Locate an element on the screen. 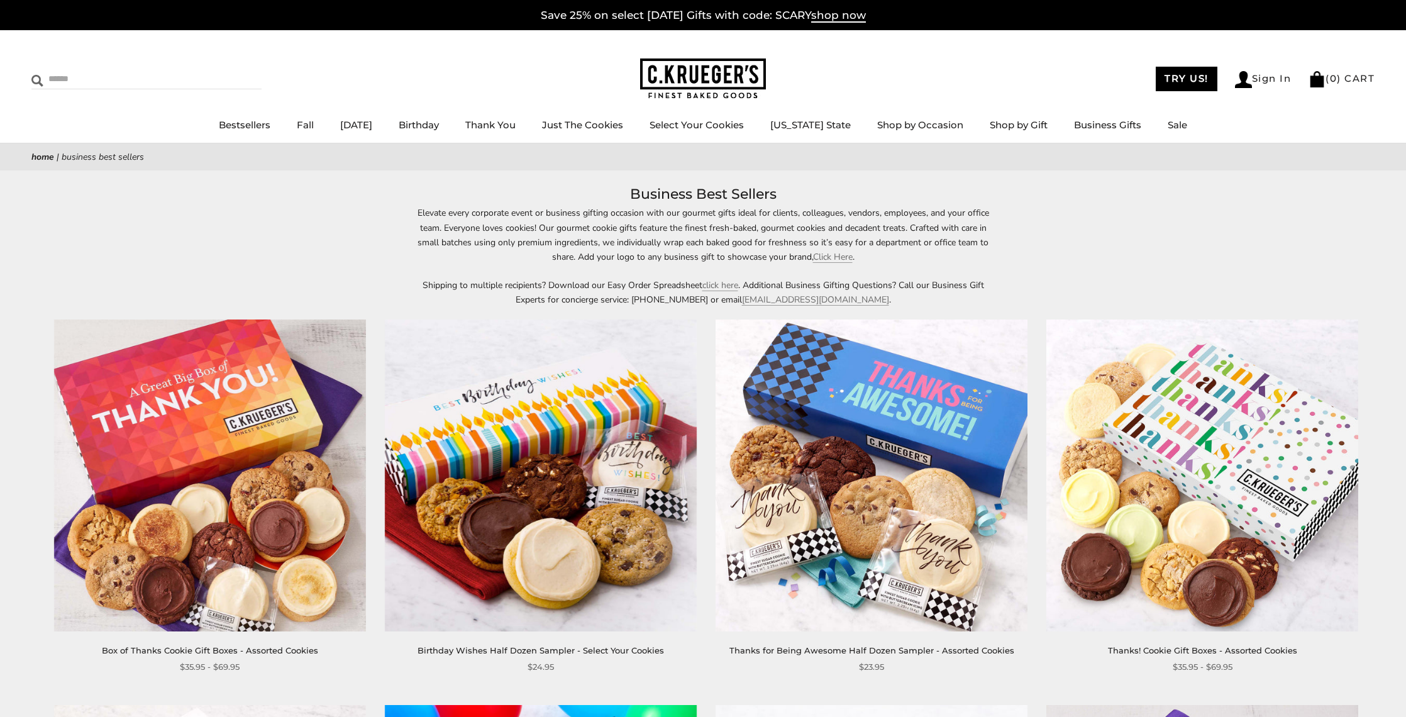 The width and height of the screenshot is (1406, 717). nav: breadcrumbs is located at coordinates (703, 157).